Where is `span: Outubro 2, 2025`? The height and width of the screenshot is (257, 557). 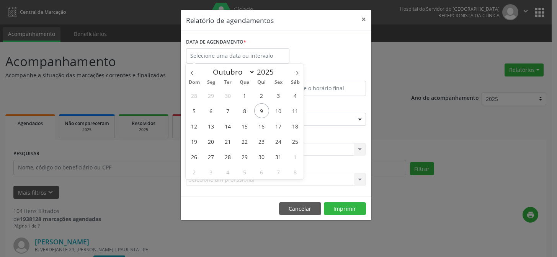 span: Outubro 2, 2025 is located at coordinates (261, 95).